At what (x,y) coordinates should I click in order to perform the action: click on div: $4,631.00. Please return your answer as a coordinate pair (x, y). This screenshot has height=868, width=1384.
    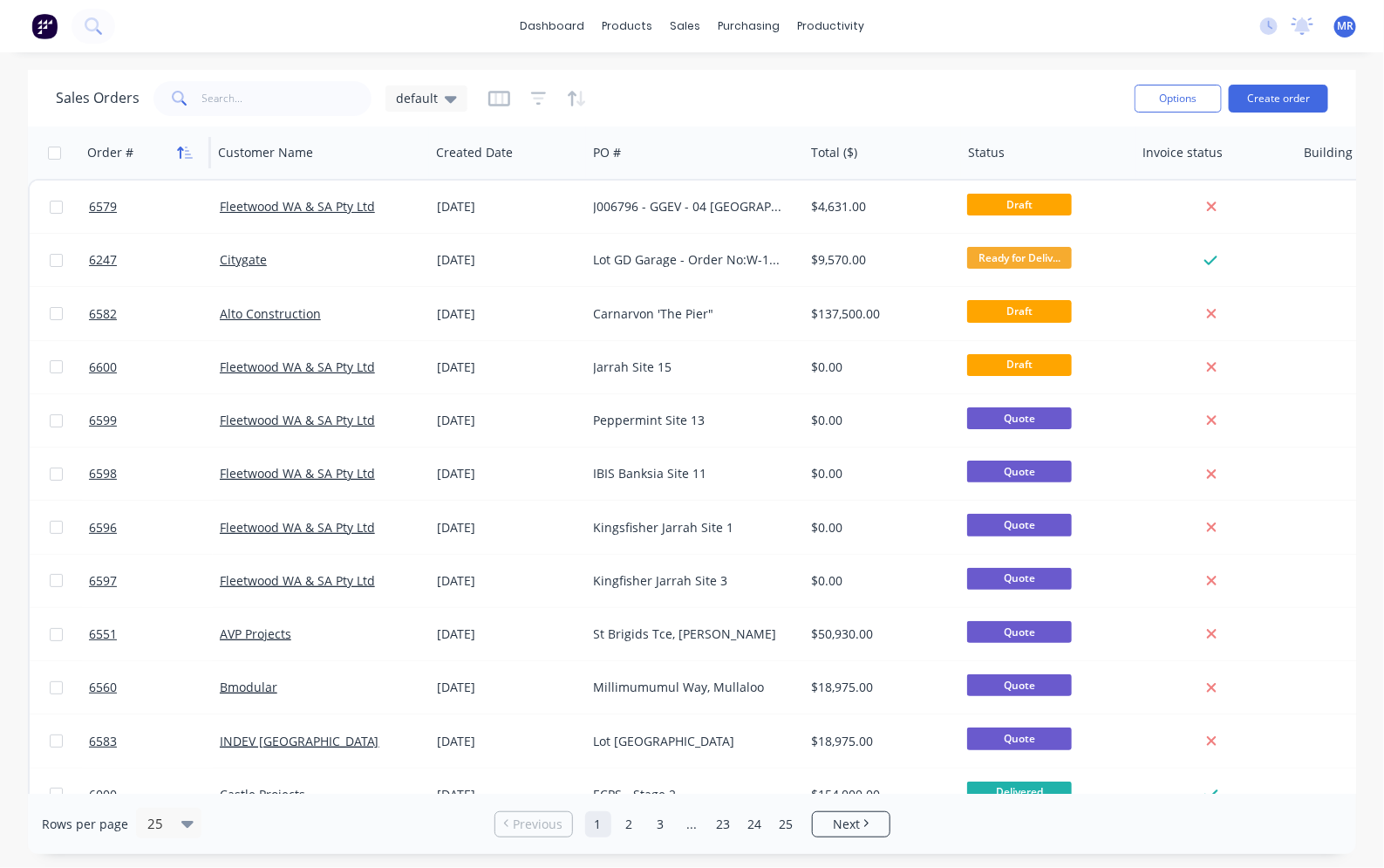
    Looking at the image, I should click on (879, 206).